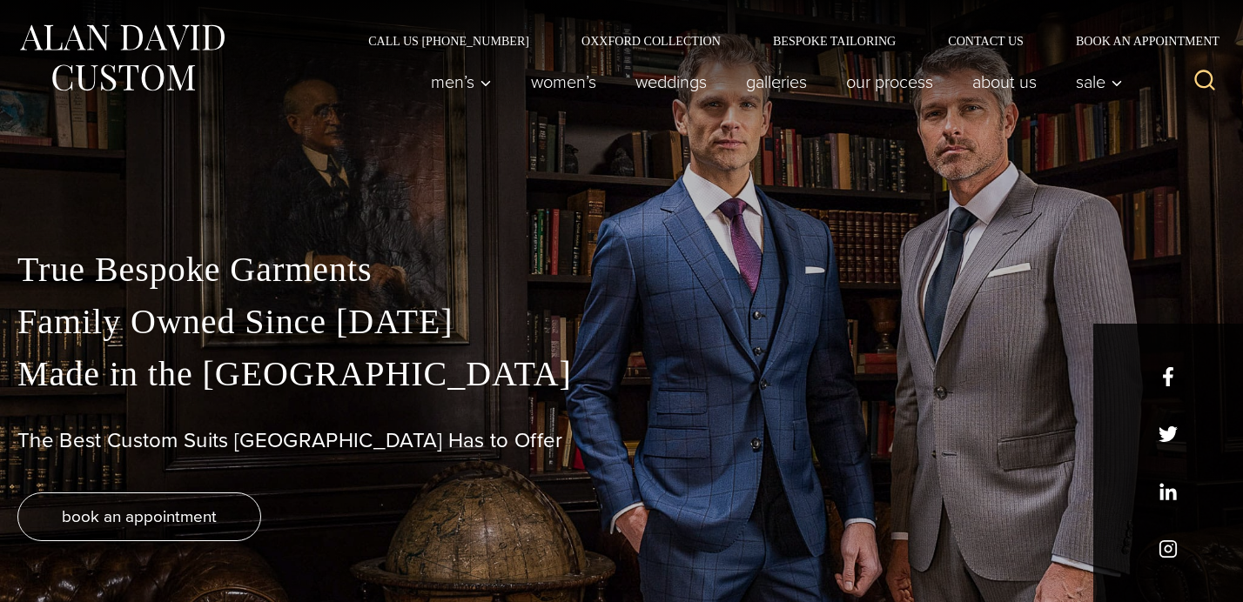 The height and width of the screenshot is (602, 1243). Describe the element at coordinates (1137, 41) in the screenshot. I see `a: Book an Appointment` at that location.